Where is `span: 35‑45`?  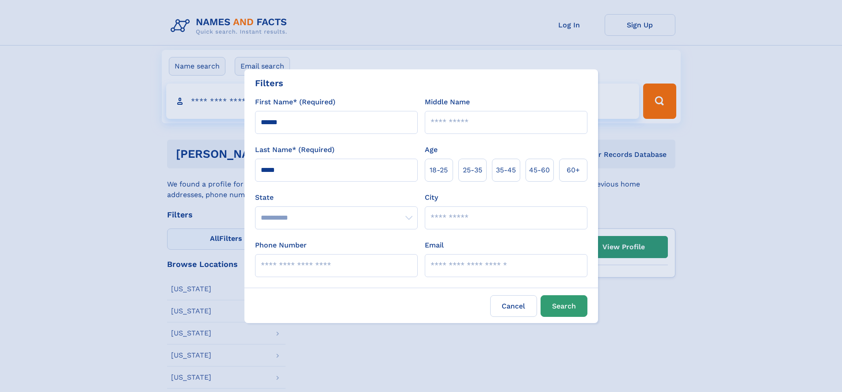 span: 35‑45 is located at coordinates (505, 170).